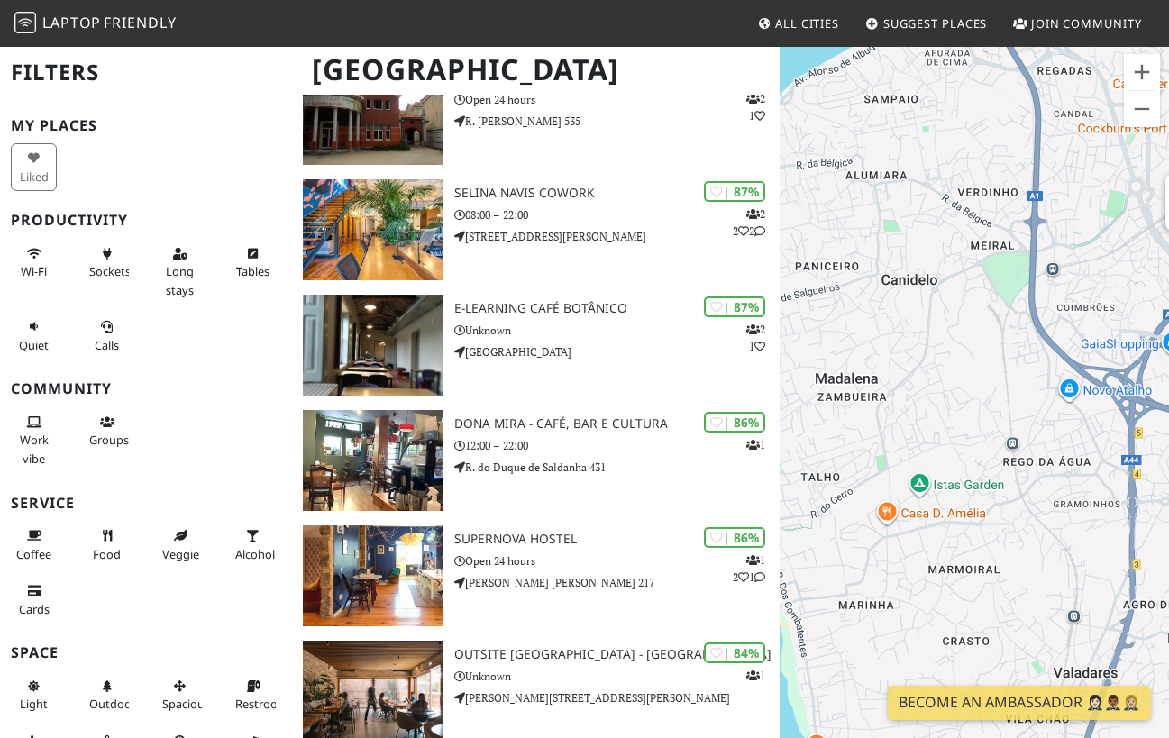 This screenshot has width=1169, height=738. I want to click on button: Light, so click(33, 695).